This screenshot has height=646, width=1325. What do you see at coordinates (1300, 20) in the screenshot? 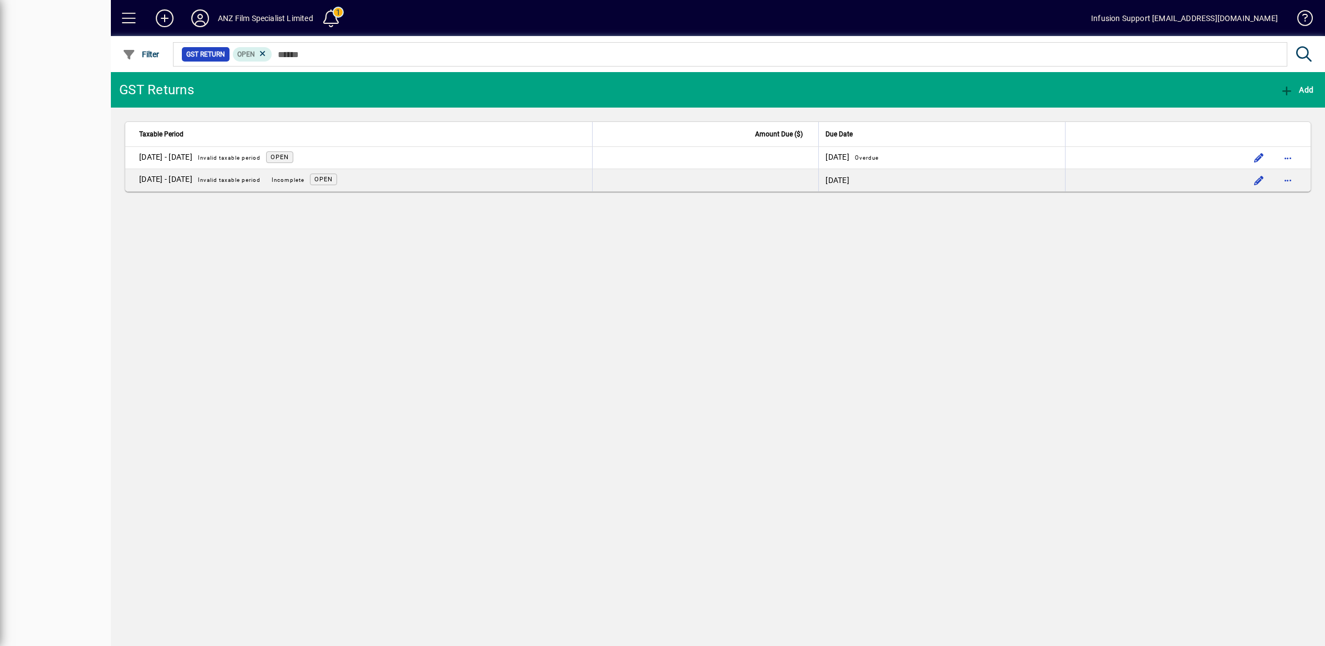
I see `a: Knowledge Base` at bounding box center [1300, 20].